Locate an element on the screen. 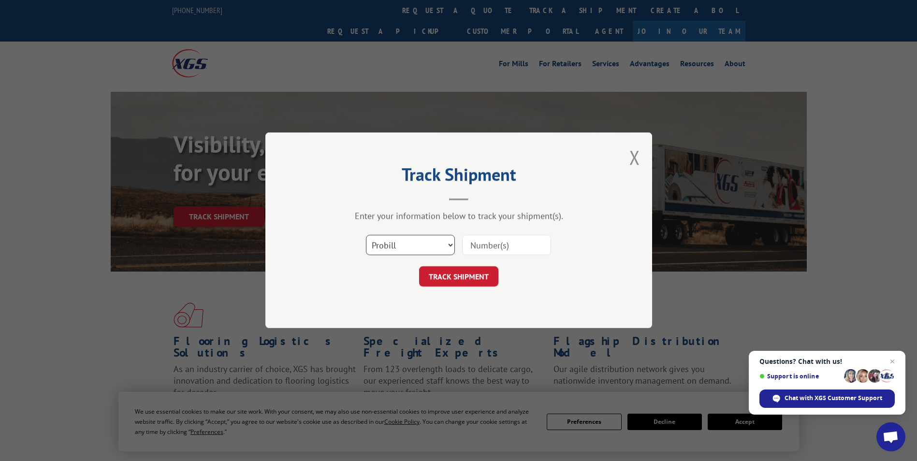  button: Close modal is located at coordinates (634, 157).